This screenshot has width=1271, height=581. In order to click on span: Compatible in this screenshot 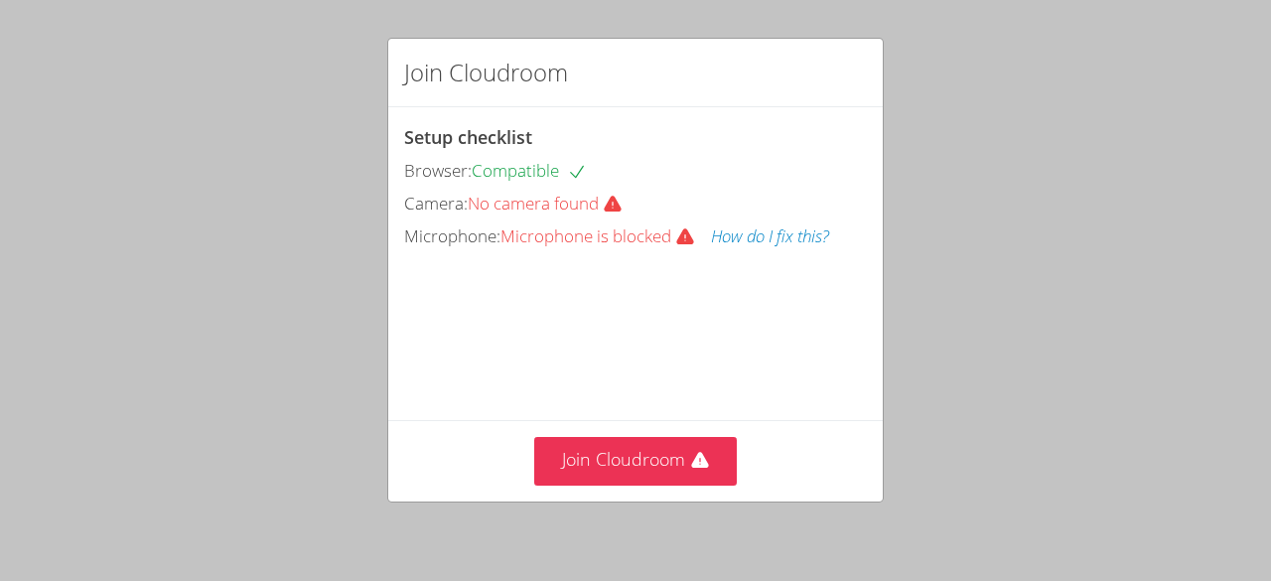, I will do `click(529, 170)`.